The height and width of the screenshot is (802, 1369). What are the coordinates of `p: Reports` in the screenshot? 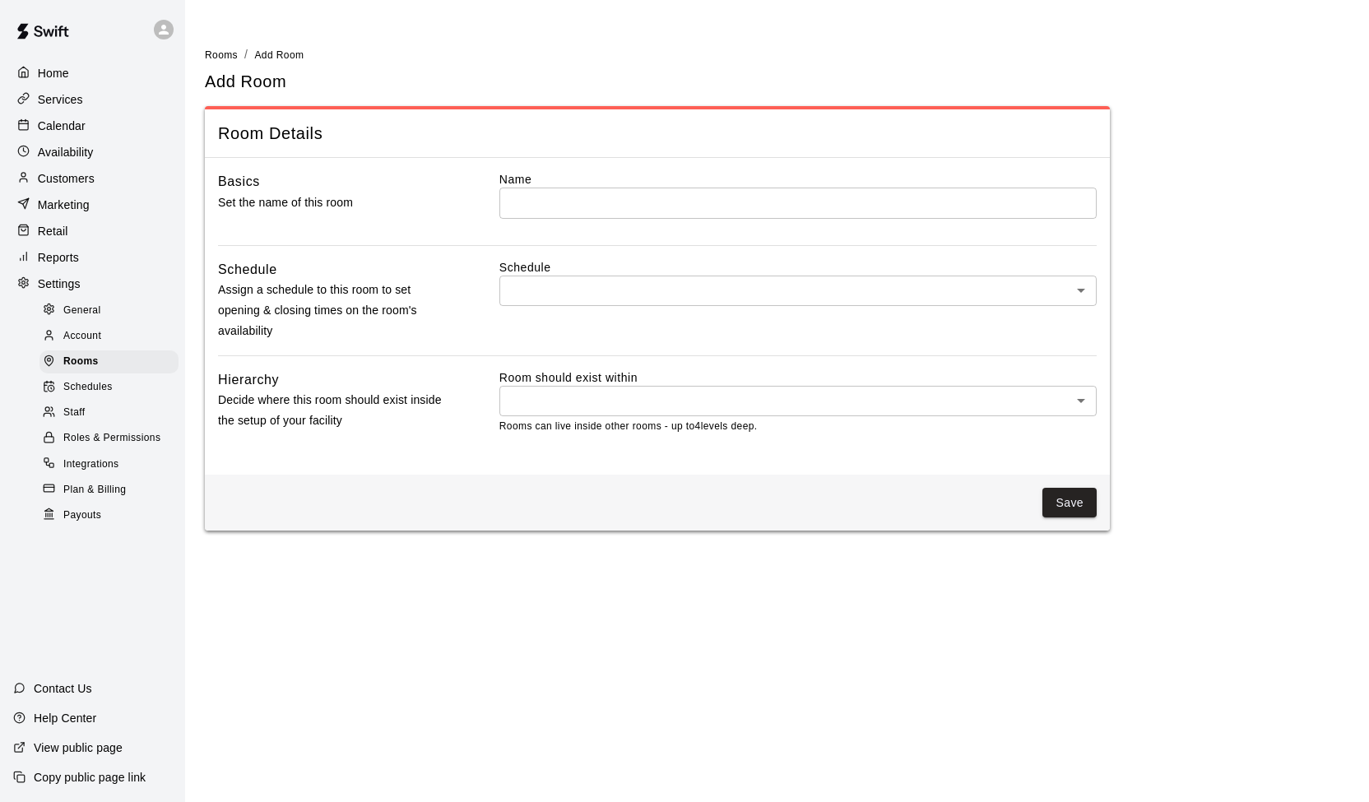 It's located at (58, 257).